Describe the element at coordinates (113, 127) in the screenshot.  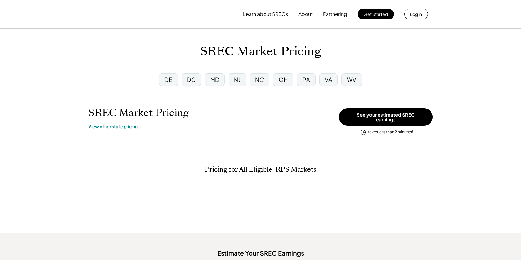
I see `div: View other state pricing` at that location.